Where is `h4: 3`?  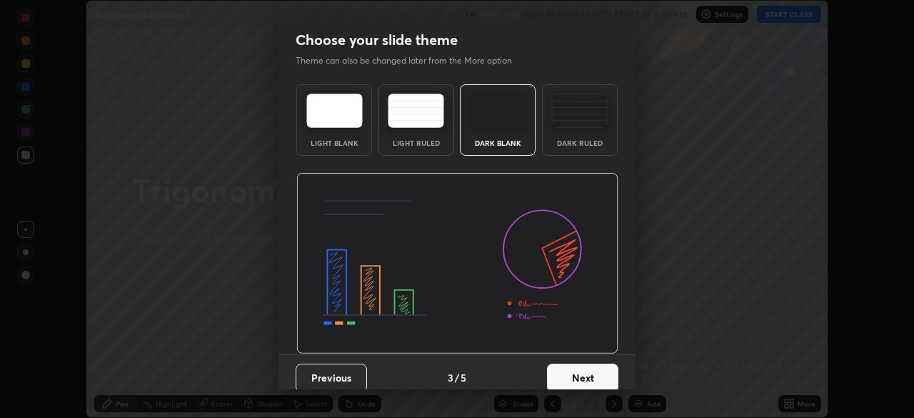
h4: 3 is located at coordinates (450, 377).